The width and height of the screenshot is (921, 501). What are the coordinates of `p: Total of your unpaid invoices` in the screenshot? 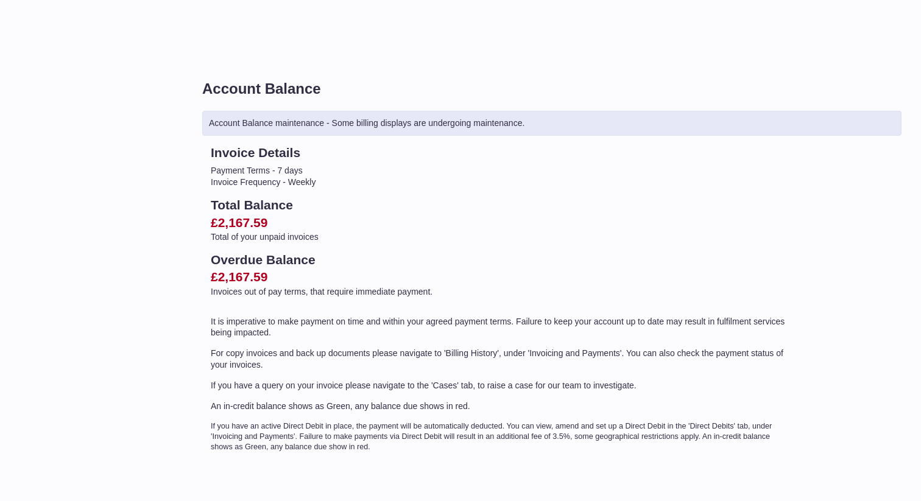 It's located at (501, 237).